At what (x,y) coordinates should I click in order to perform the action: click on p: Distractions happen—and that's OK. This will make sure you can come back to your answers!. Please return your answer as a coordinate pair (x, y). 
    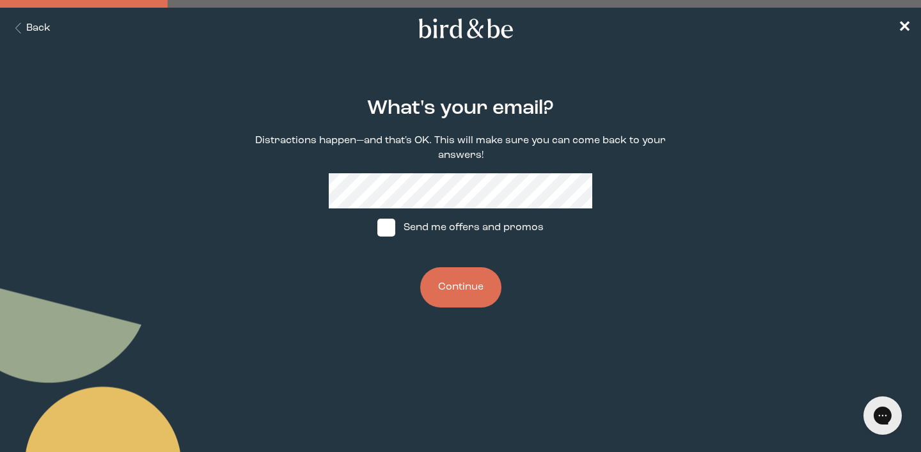
    Looking at the image, I should click on (460, 148).